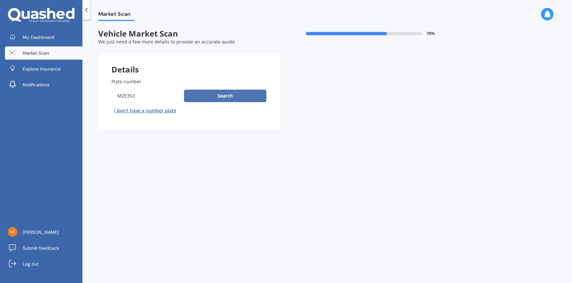  What do you see at coordinates (146, 96) in the screenshot?
I see `input: Enter plate number` at bounding box center [146, 96].